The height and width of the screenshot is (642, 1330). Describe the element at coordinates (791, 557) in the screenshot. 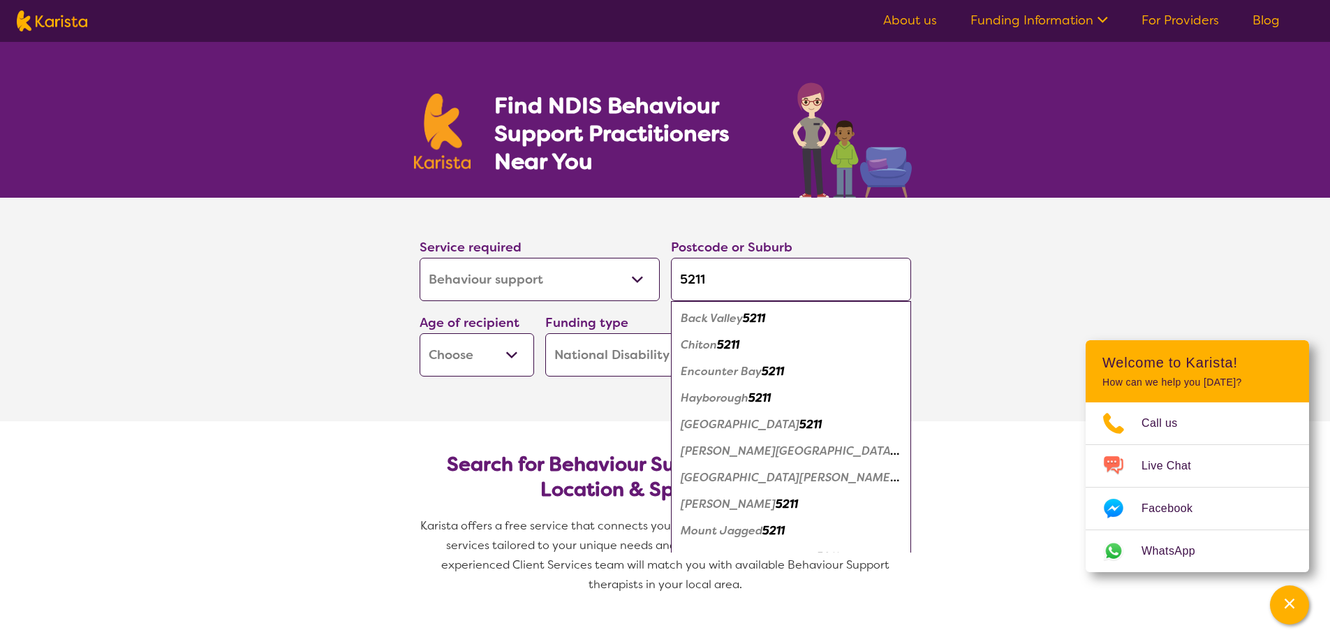

I see `div: Victor Harbor 5211` at that location.